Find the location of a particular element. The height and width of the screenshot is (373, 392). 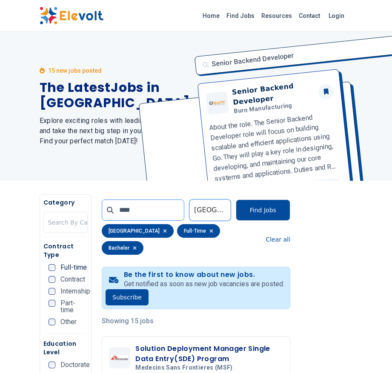

button: Subscribe is located at coordinates (127, 297).